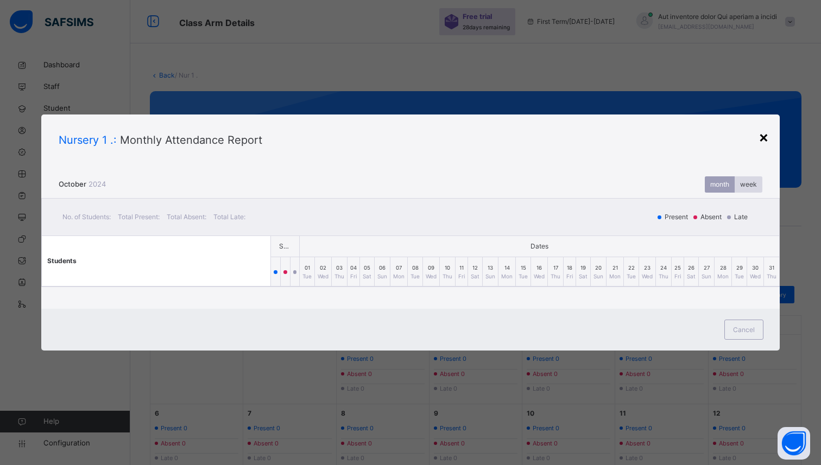 This screenshot has width=821, height=465. I want to click on small: 13, so click(490, 272).